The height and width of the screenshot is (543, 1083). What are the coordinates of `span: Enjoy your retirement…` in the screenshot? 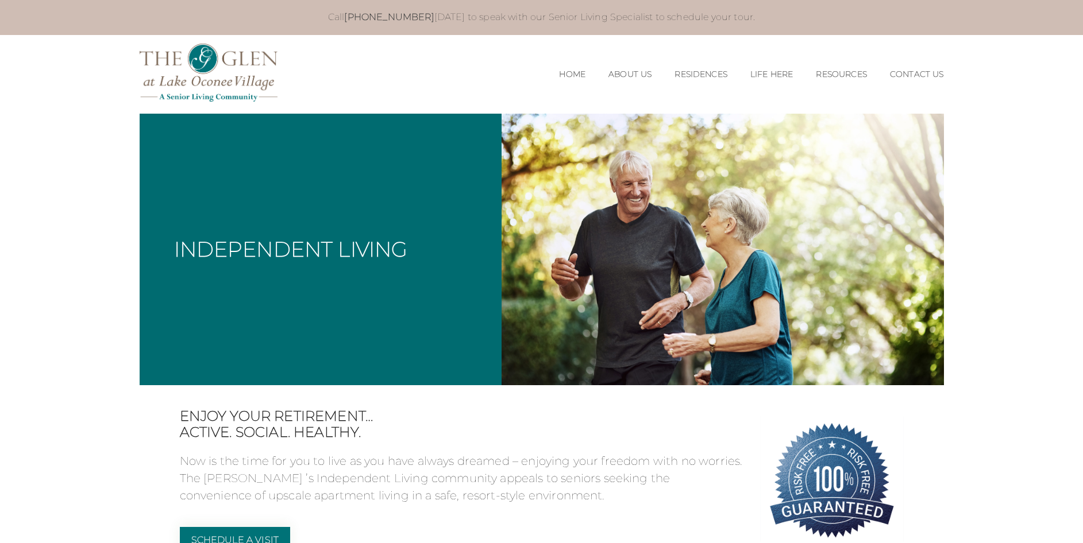 It's located at (461, 416).